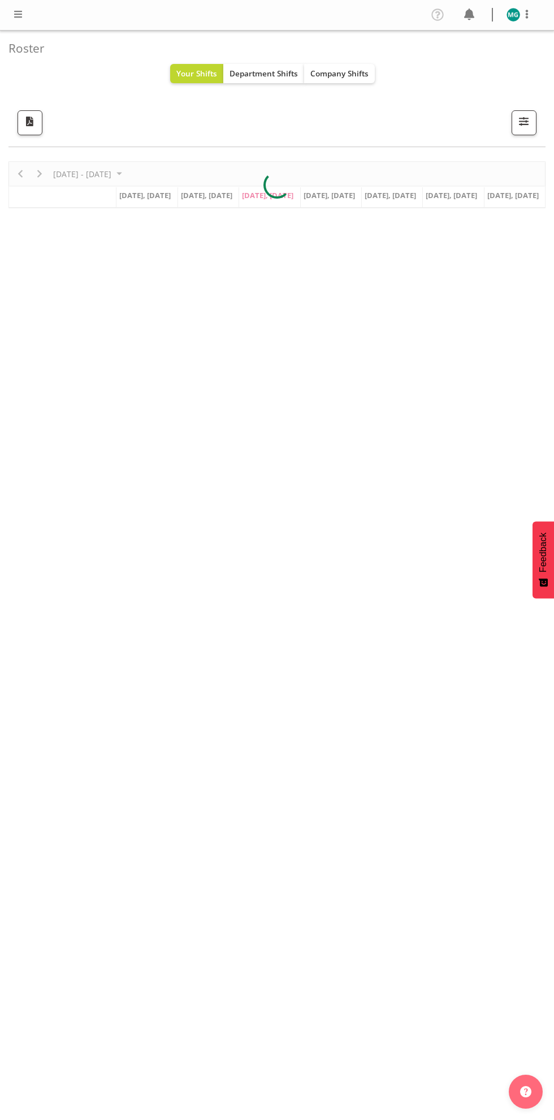 This screenshot has width=554, height=1120. I want to click on span: Company Shifts, so click(339, 73).